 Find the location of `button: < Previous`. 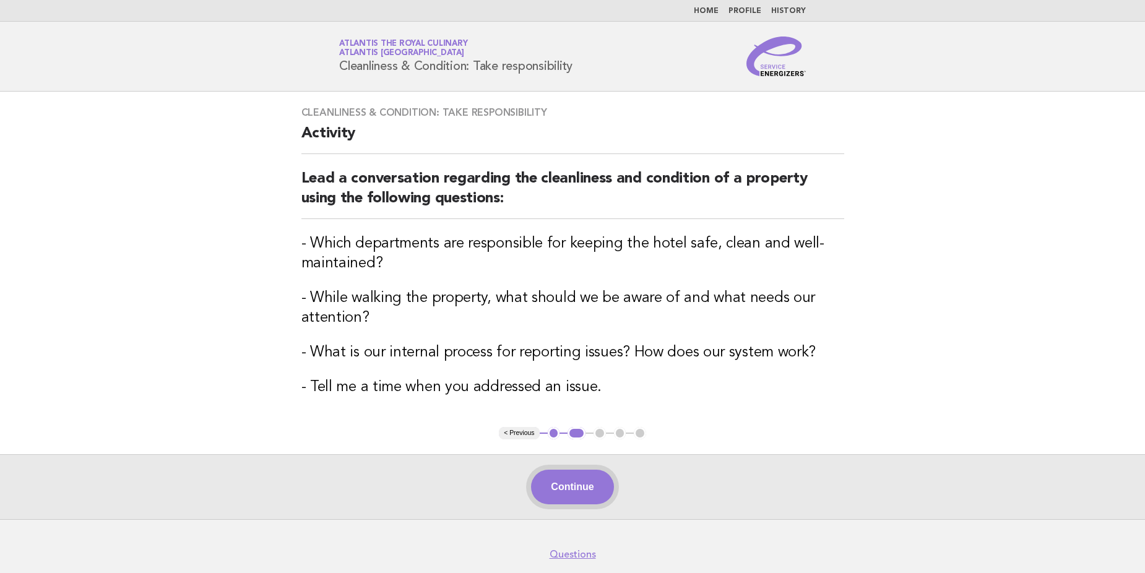

button: < Previous is located at coordinates (519, 433).